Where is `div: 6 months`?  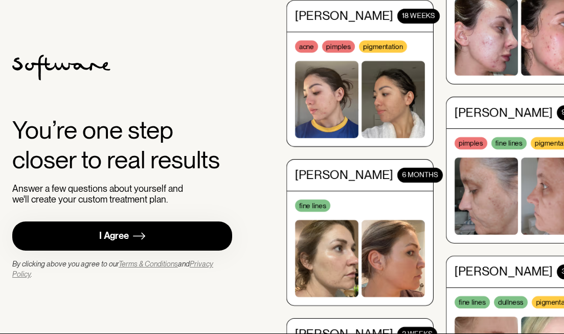 div: 6 months is located at coordinates (420, 175).